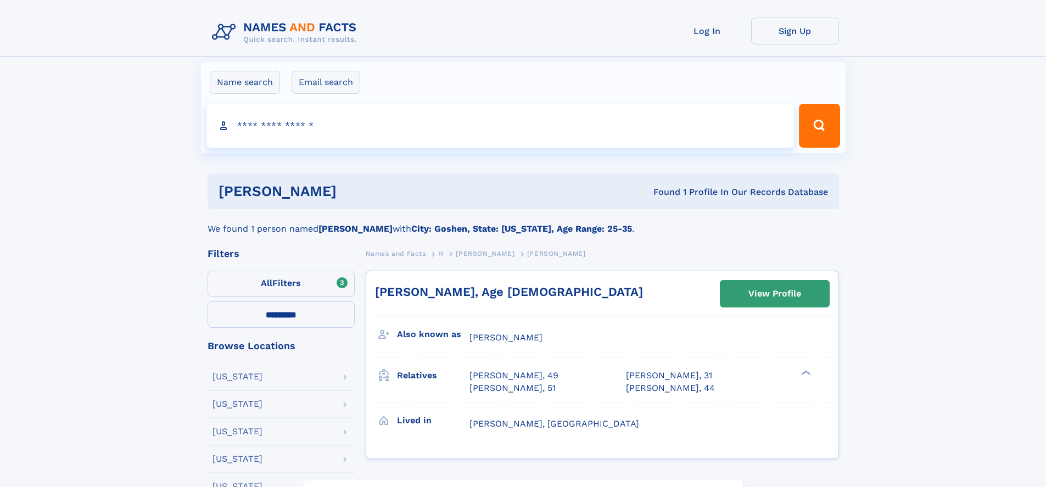  Describe the element at coordinates (433, 334) in the screenshot. I see `h3: Also known as` at that location.